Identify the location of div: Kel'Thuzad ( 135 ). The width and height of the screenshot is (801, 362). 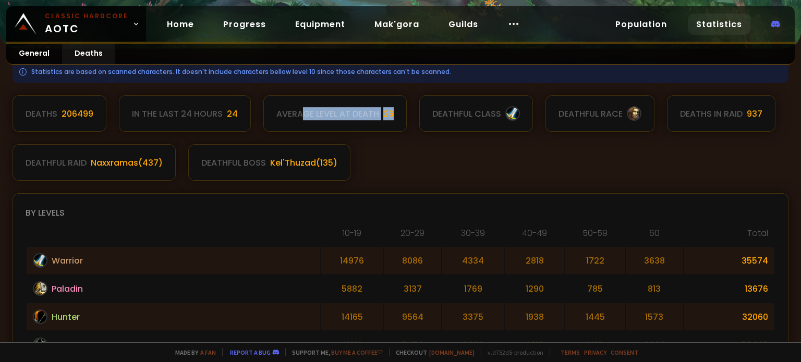
(303, 163).